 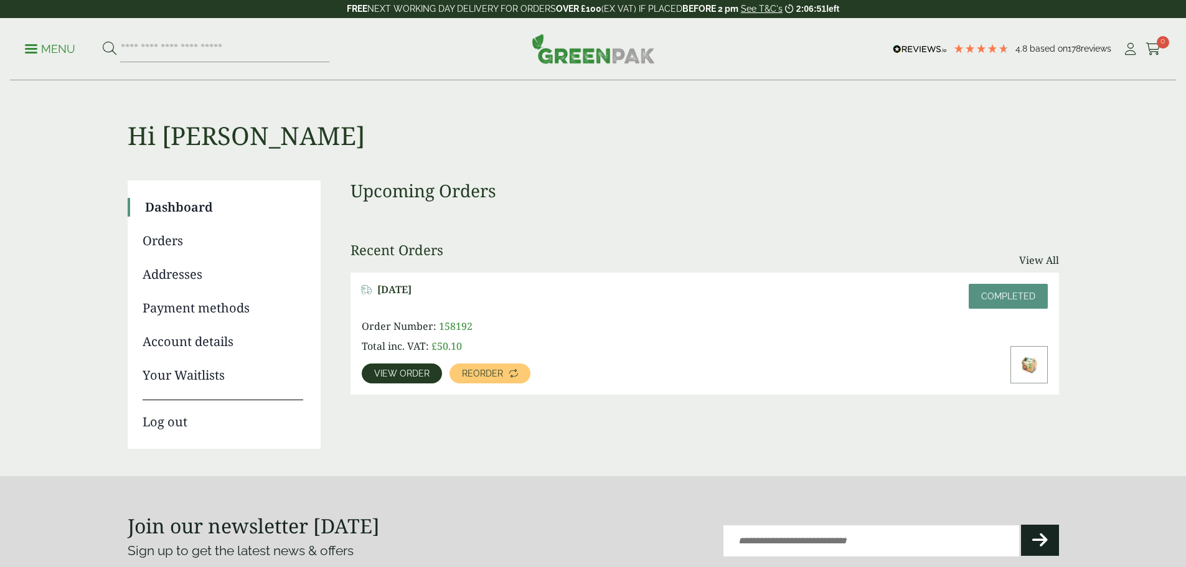 What do you see at coordinates (490, 373) in the screenshot?
I see `a: Reorder` at bounding box center [490, 373].